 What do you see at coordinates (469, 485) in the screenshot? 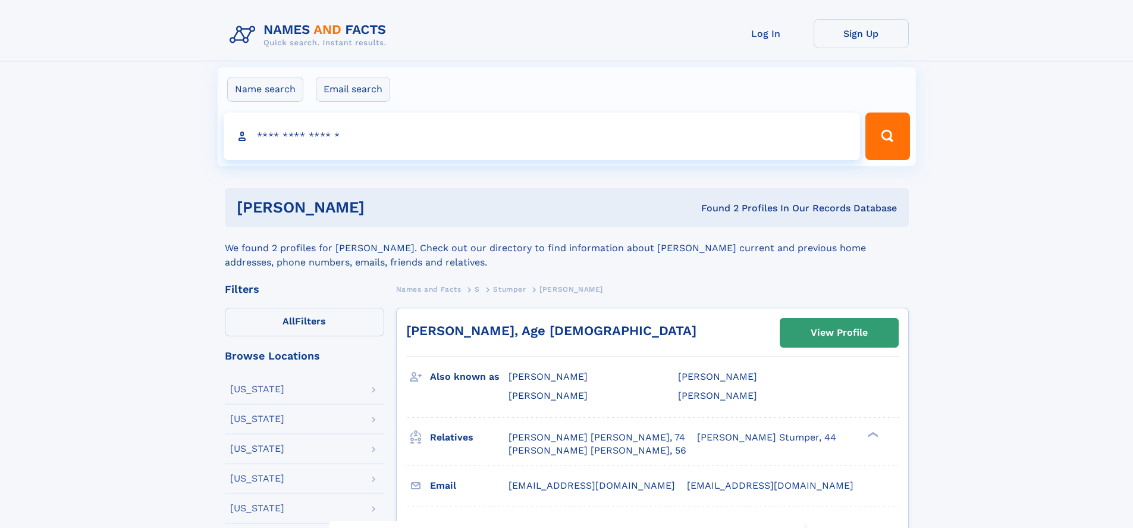
I see `h3: Email` at bounding box center [469, 485].